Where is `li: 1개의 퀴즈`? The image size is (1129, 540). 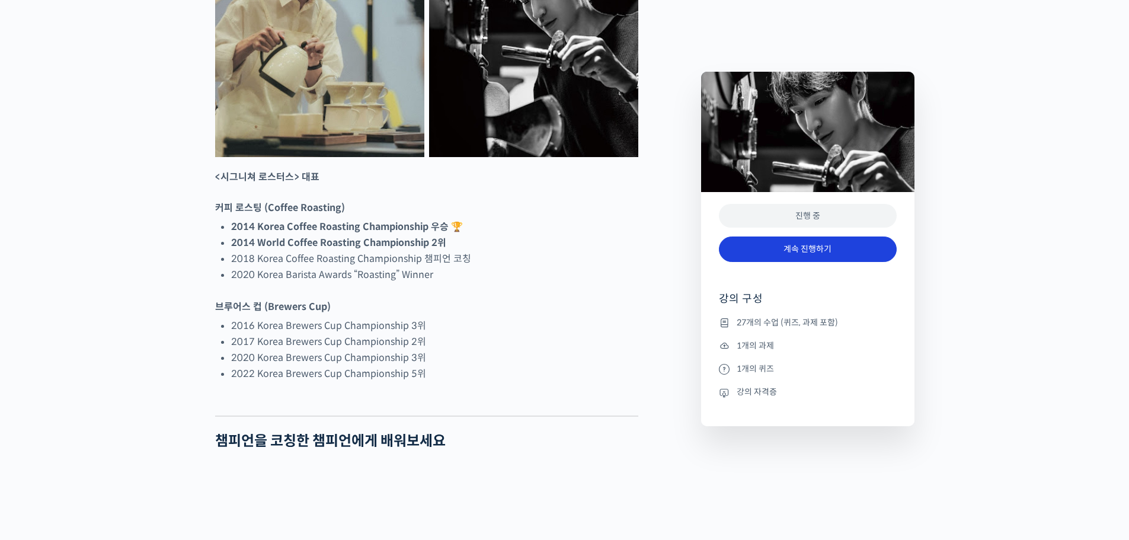
li: 1개의 퀴즈 is located at coordinates (808, 369).